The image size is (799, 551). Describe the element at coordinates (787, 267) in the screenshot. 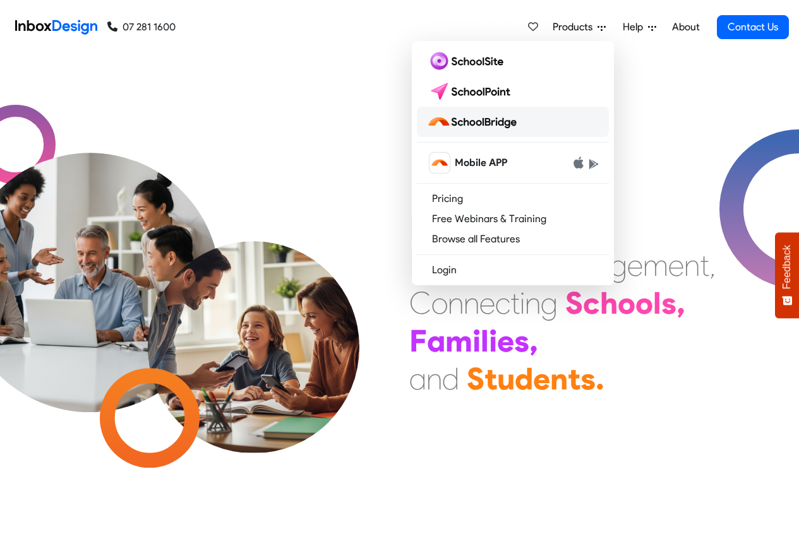

I see `span: Feedback` at that location.